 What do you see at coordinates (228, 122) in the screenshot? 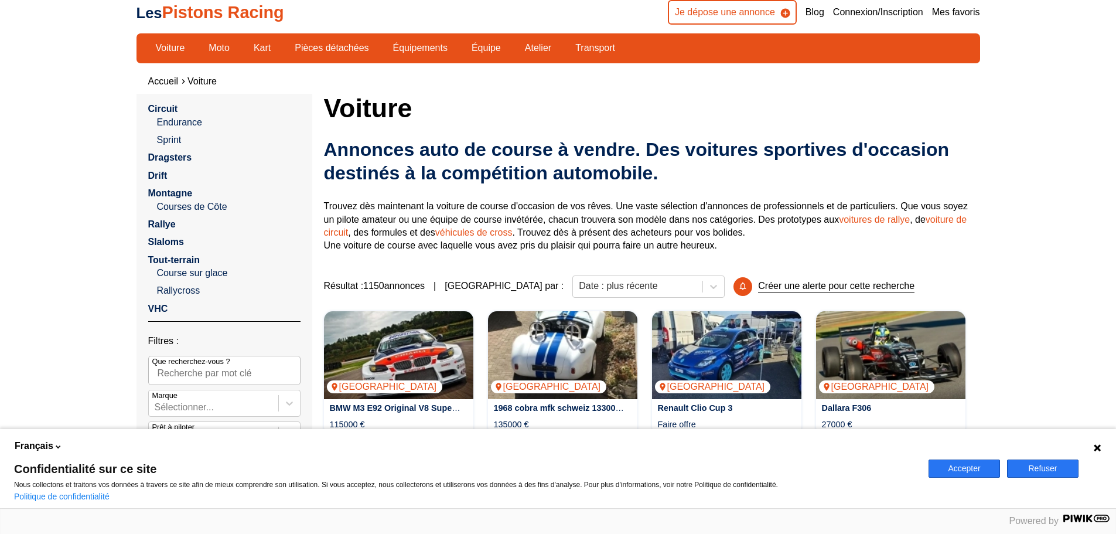
I see `a: Endurance` at bounding box center [228, 122].